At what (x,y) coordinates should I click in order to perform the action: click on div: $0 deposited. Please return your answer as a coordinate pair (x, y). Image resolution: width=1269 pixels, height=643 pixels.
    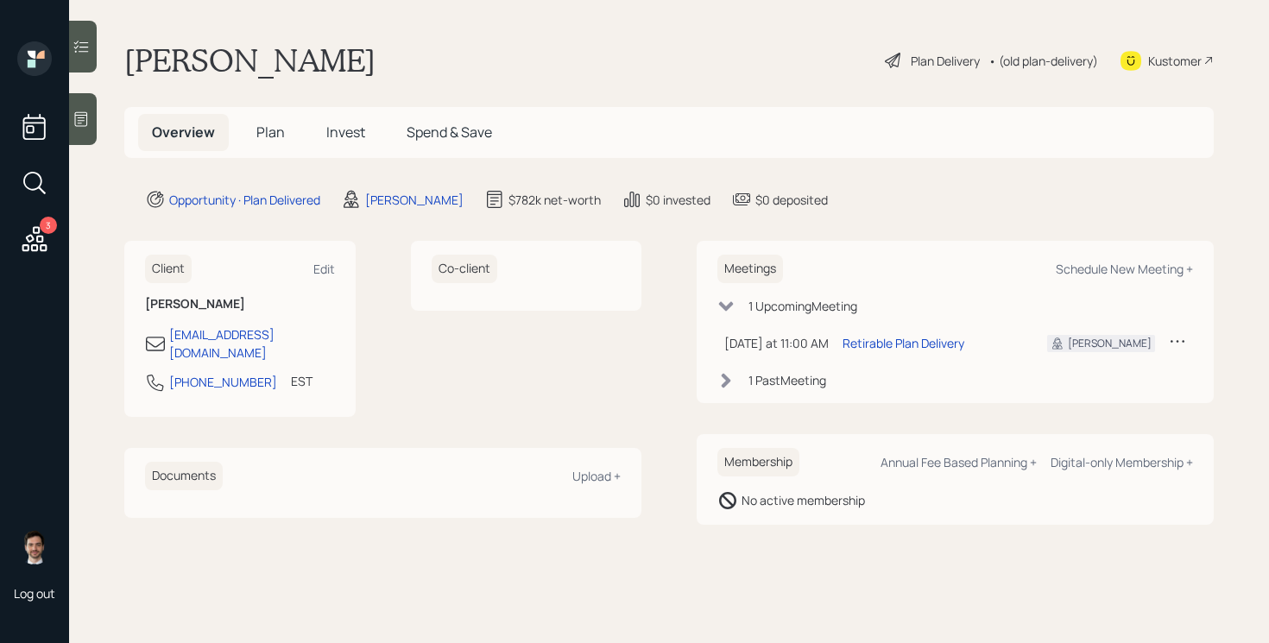
    Looking at the image, I should click on (791, 199).